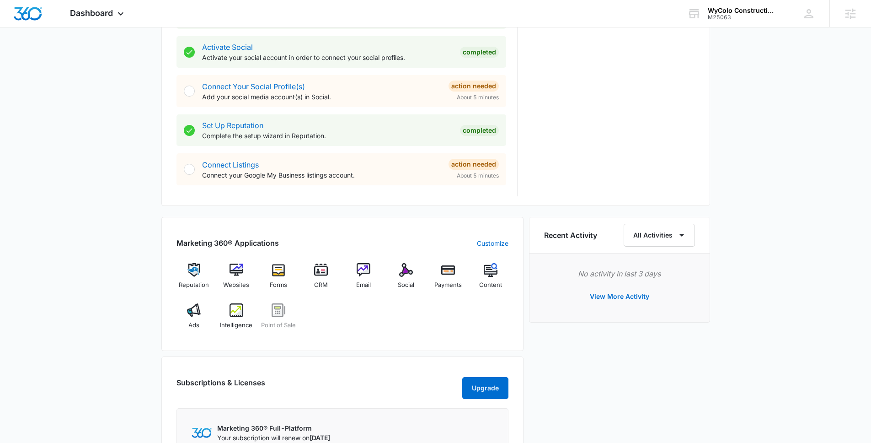  Describe the element at coordinates (448, 285) in the screenshot. I see `span: Payments` at that location.